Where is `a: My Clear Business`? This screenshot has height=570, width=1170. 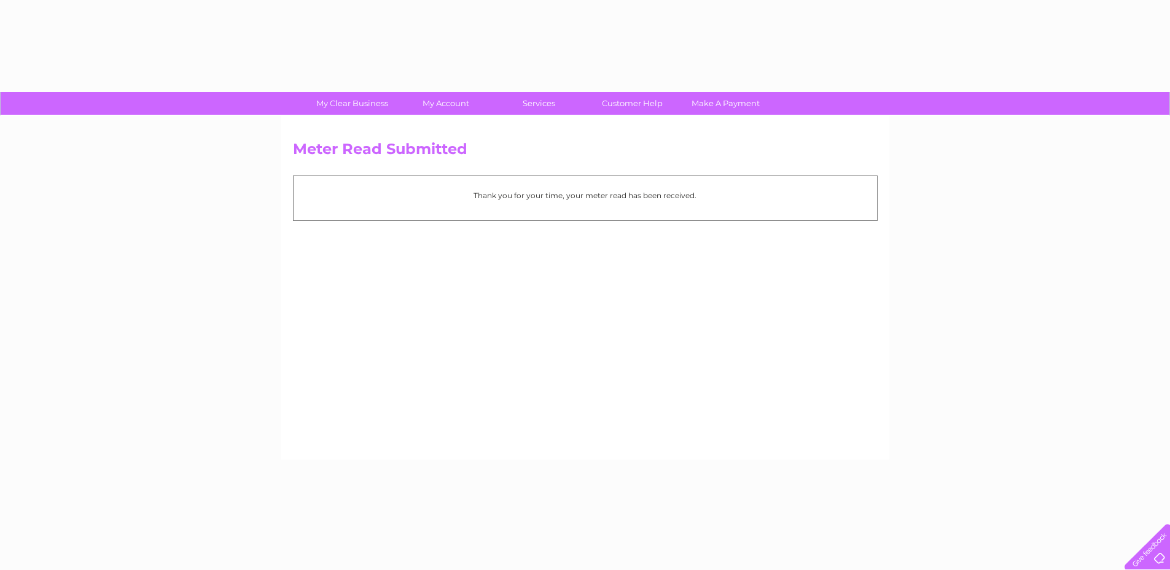 a: My Clear Business is located at coordinates (352, 103).